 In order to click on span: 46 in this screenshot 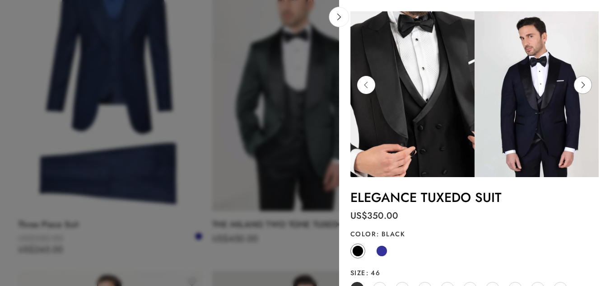, I will do `click(373, 272)`.